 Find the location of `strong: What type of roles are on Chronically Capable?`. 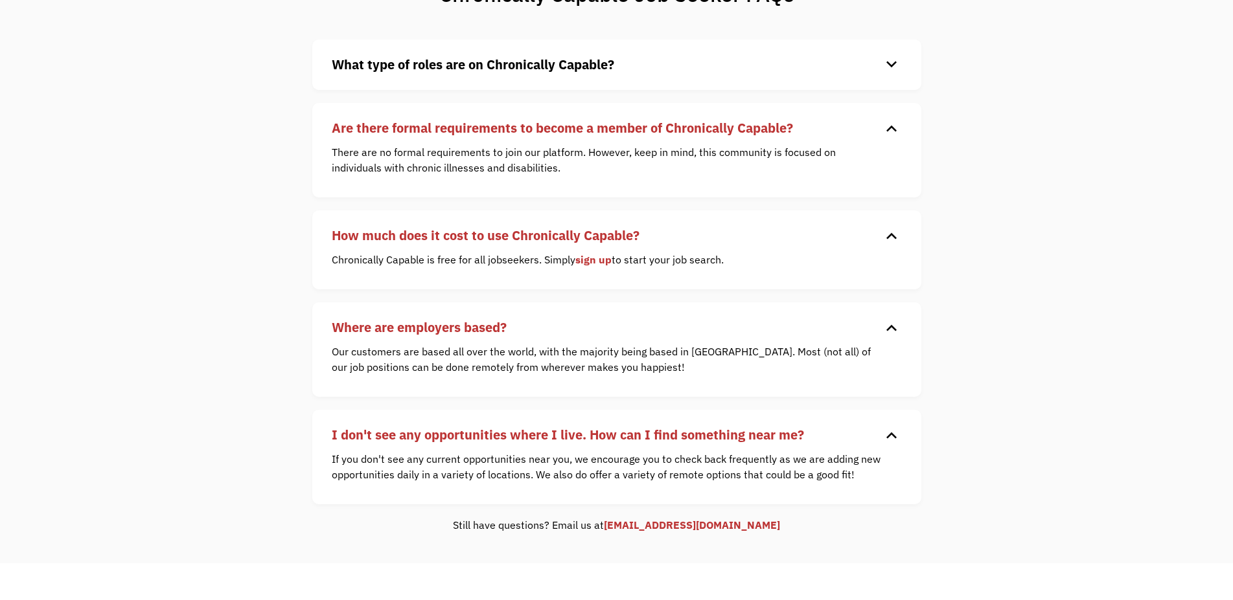

strong: What type of roles are on Chronically Capable? is located at coordinates (473, 64).